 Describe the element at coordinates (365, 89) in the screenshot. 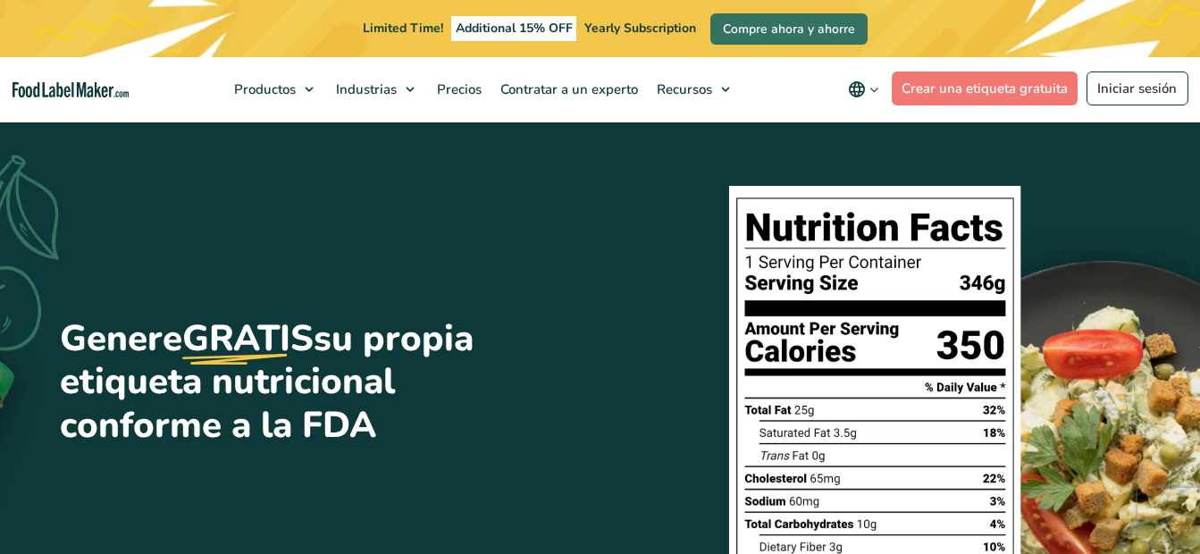

I see `span: Industrias` at that location.